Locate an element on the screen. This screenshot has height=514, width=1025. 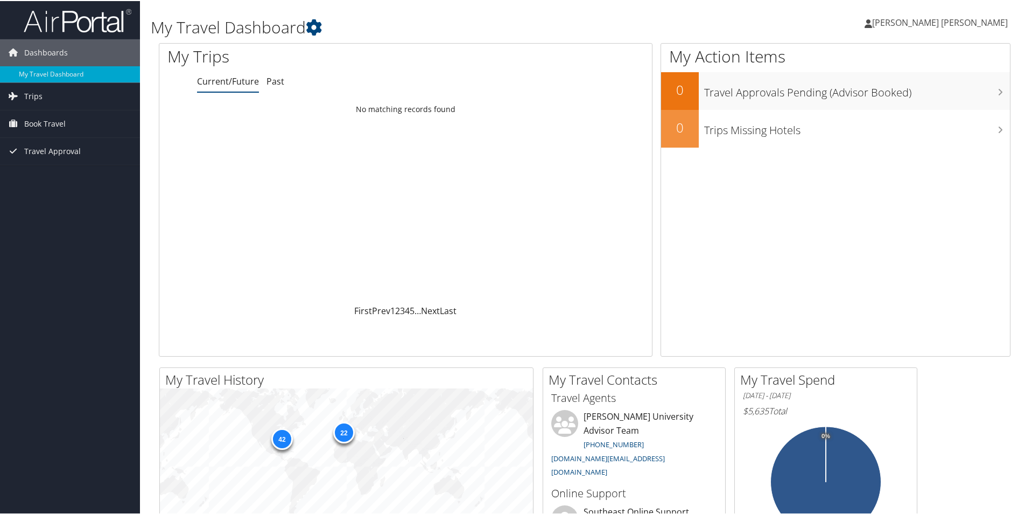
a: Next is located at coordinates (430, 310).